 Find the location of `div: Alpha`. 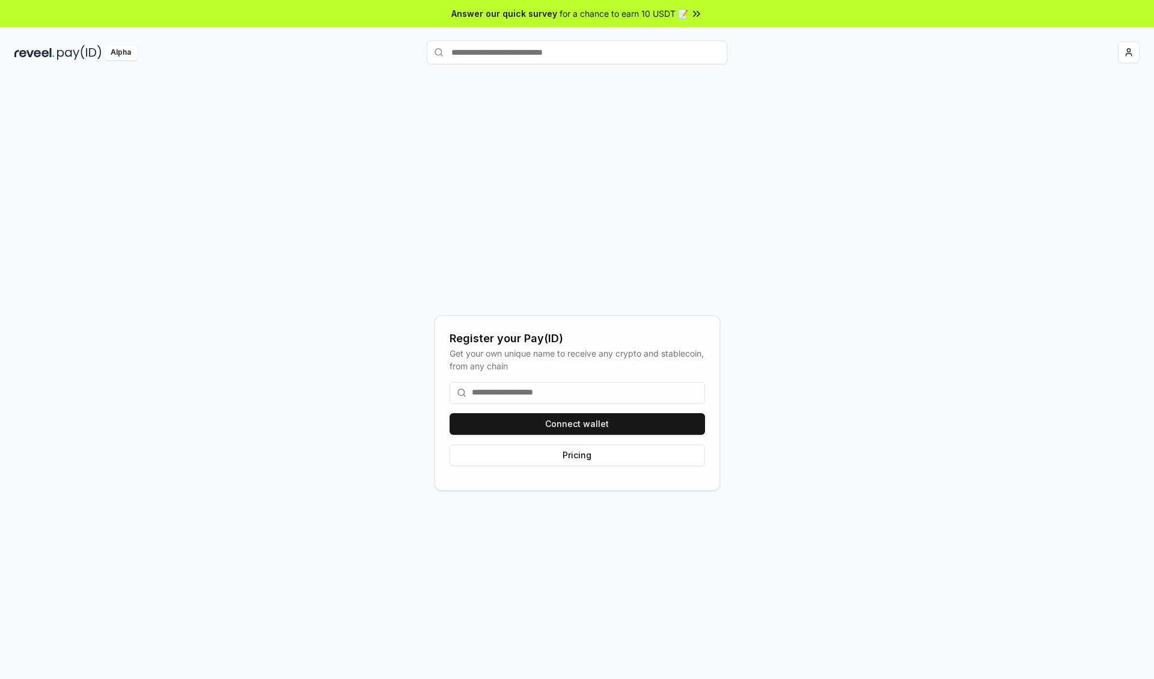

div: Alpha is located at coordinates (121, 52).